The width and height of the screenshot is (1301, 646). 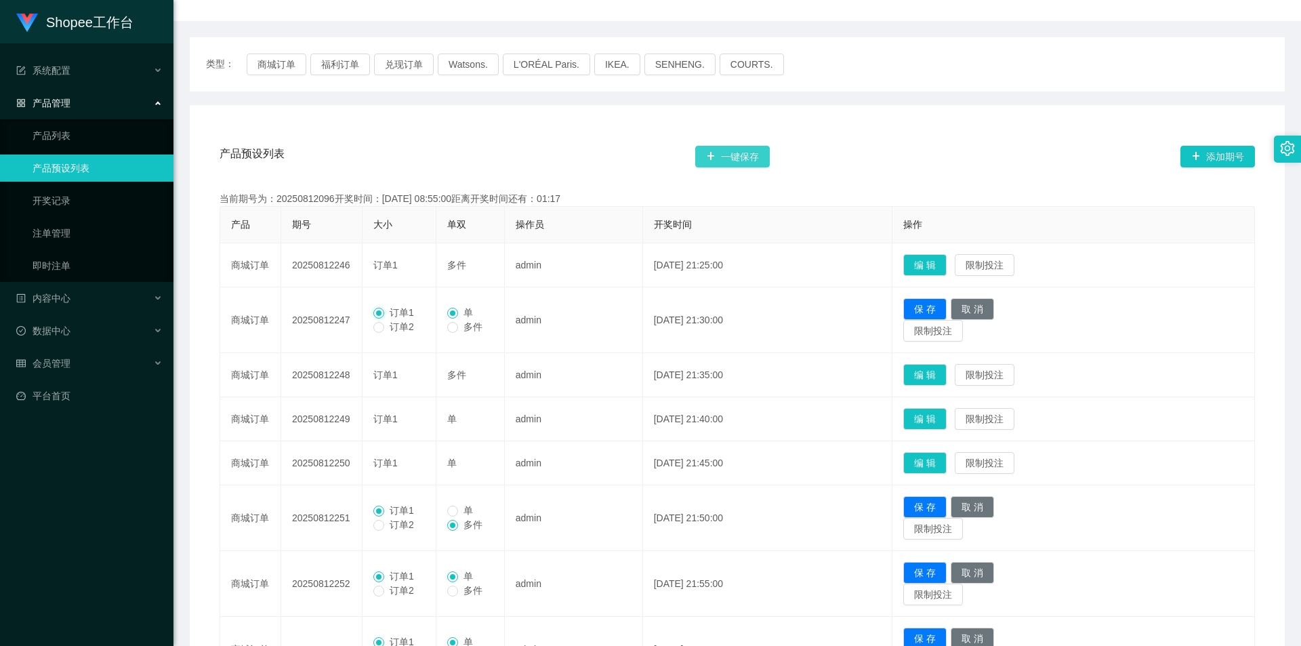 What do you see at coordinates (226, 64) in the screenshot?
I see `span: 类型：` at bounding box center [226, 64].